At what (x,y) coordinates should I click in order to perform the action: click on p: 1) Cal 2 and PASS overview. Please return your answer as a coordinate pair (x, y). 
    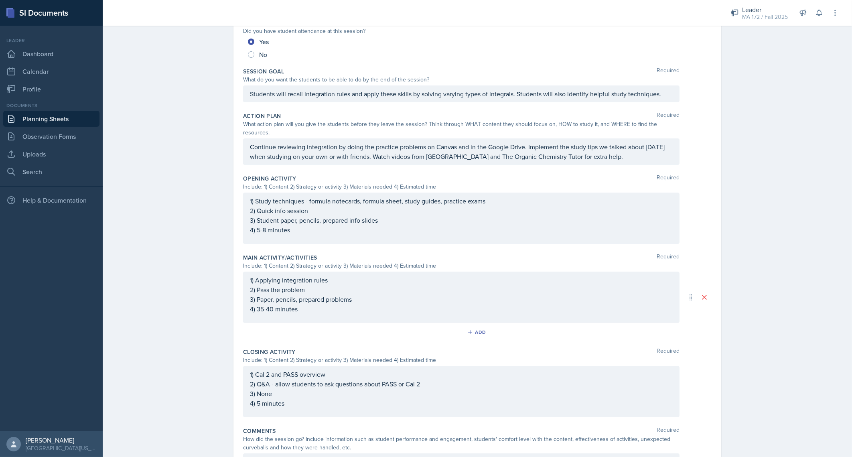
    Looking at the image, I should click on (461, 374).